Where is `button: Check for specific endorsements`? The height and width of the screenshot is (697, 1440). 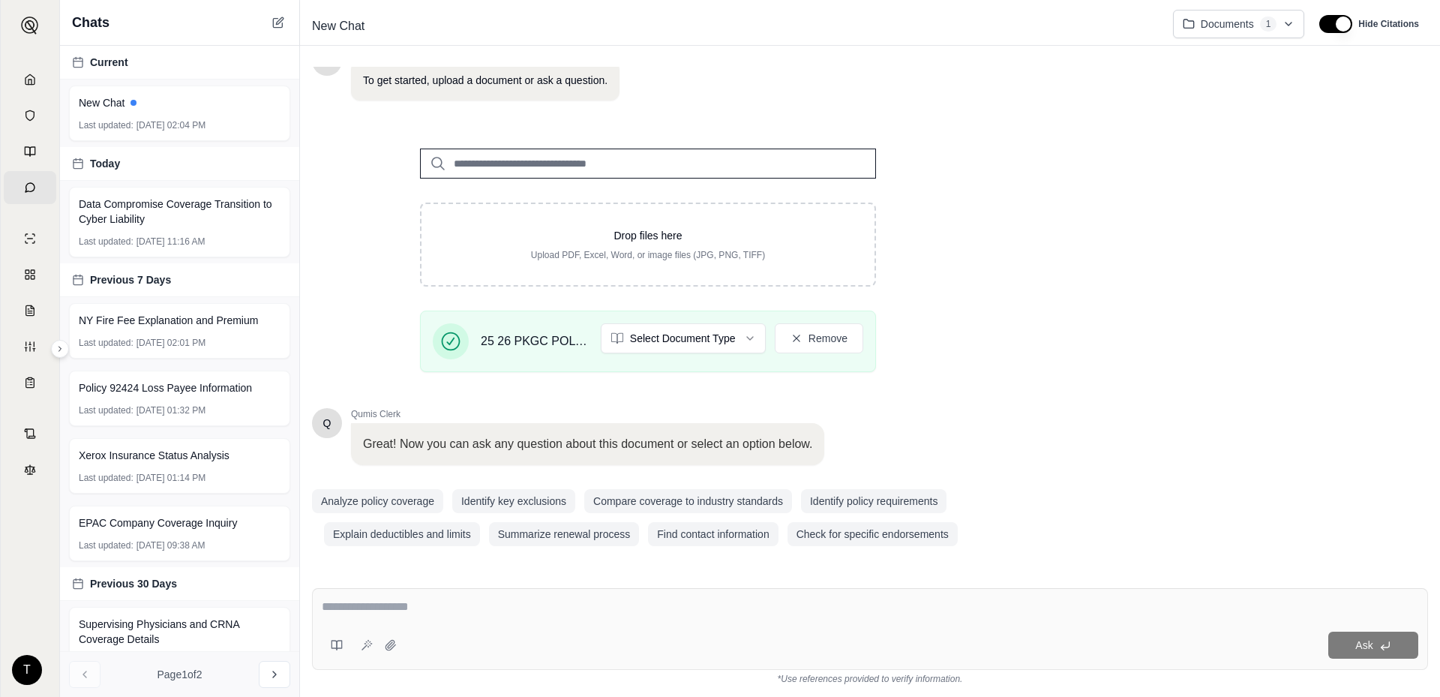 button: Check for specific endorsements is located at coordinates (872, 534).